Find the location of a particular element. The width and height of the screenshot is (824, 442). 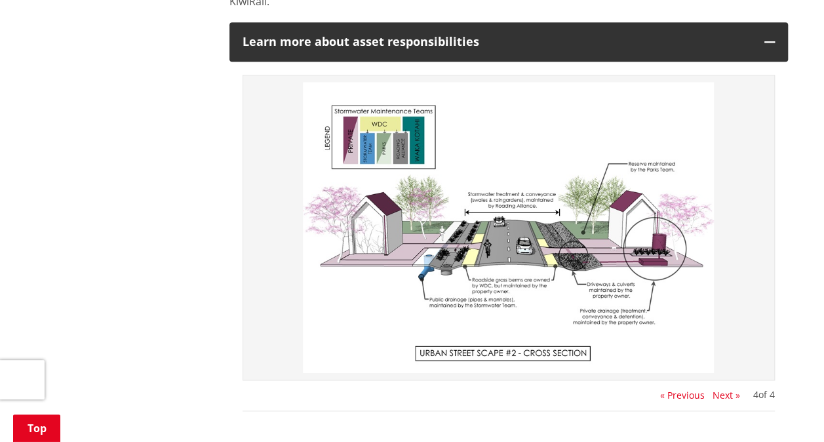

div: Learn more about asset responsibilities is located at coordinates (497, 42).